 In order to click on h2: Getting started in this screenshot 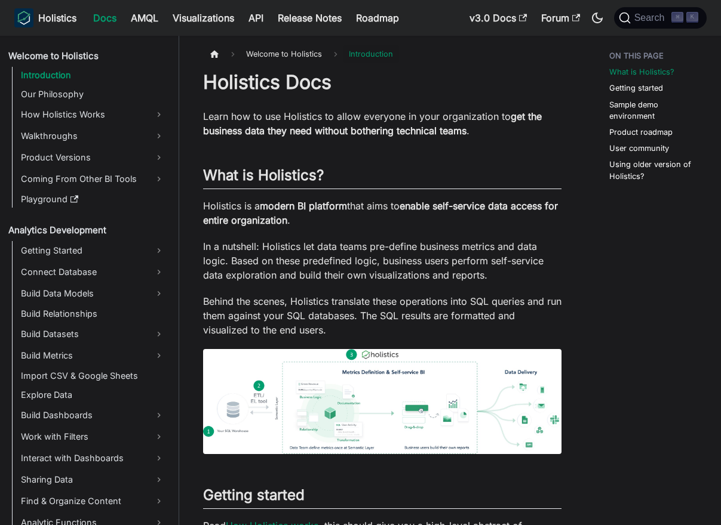, I will do `click(382, 498)`.